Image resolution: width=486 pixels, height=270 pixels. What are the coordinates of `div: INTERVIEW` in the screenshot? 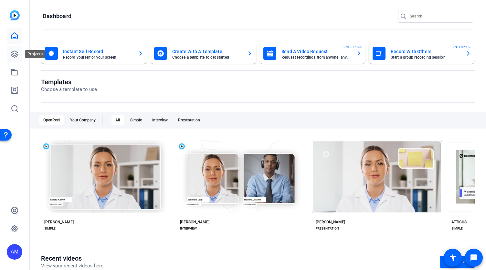 It's located at (189, 228).